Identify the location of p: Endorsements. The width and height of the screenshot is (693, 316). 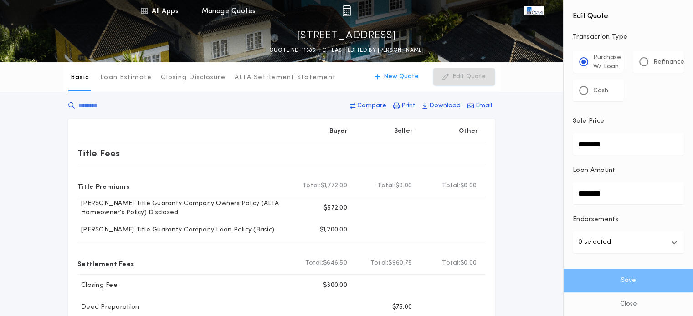
(628, 220).